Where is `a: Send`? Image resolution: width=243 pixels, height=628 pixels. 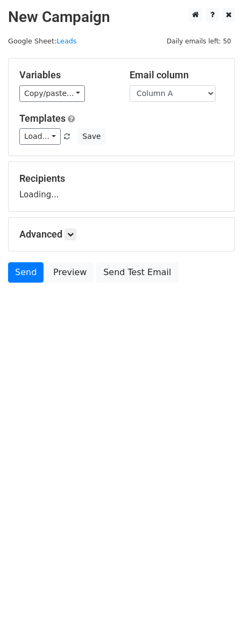
a: Send is located at coordinates (26, 273).